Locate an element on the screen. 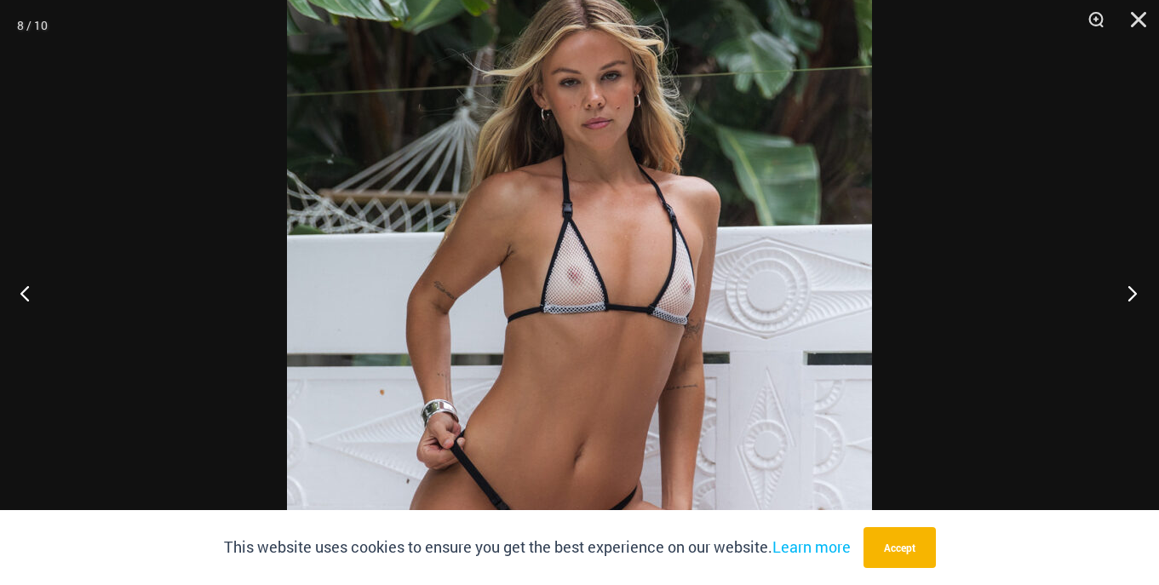 The image size is (1159, 585). a: Learn more is located at coordinates (811, 547).